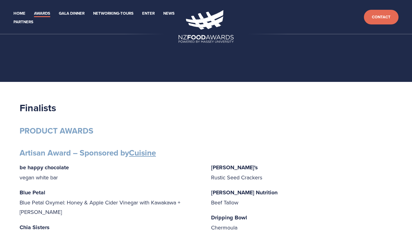 The height and width of the screenshot is (231, 412). I want to click on p: Beef Tallow, so click(302, 198).